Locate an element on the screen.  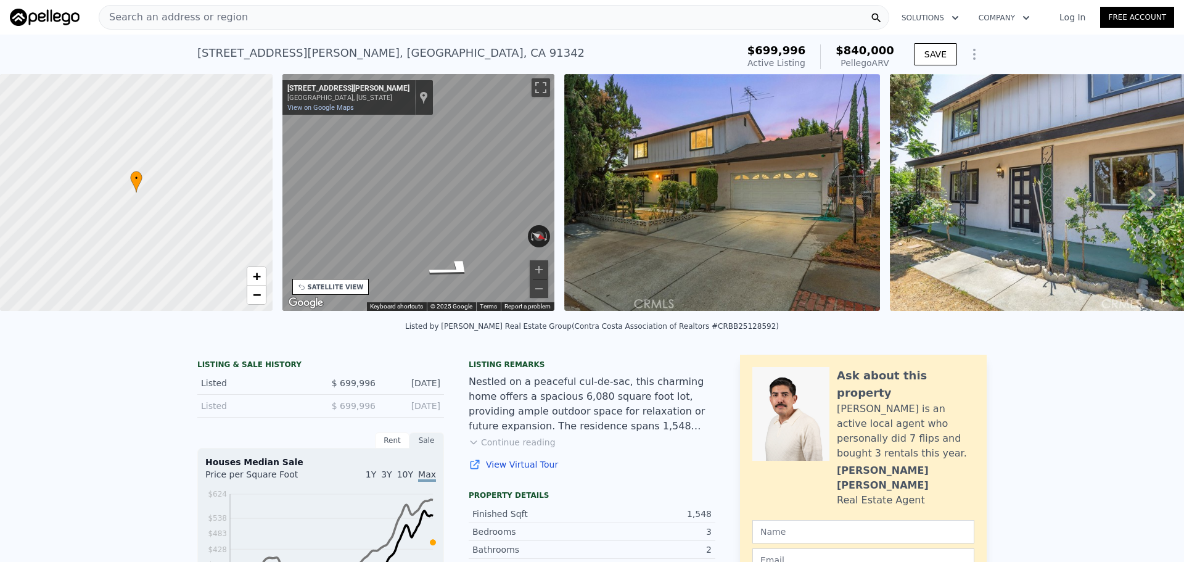
button: Keyboard shortcuts is located at coordinates (396, 306).